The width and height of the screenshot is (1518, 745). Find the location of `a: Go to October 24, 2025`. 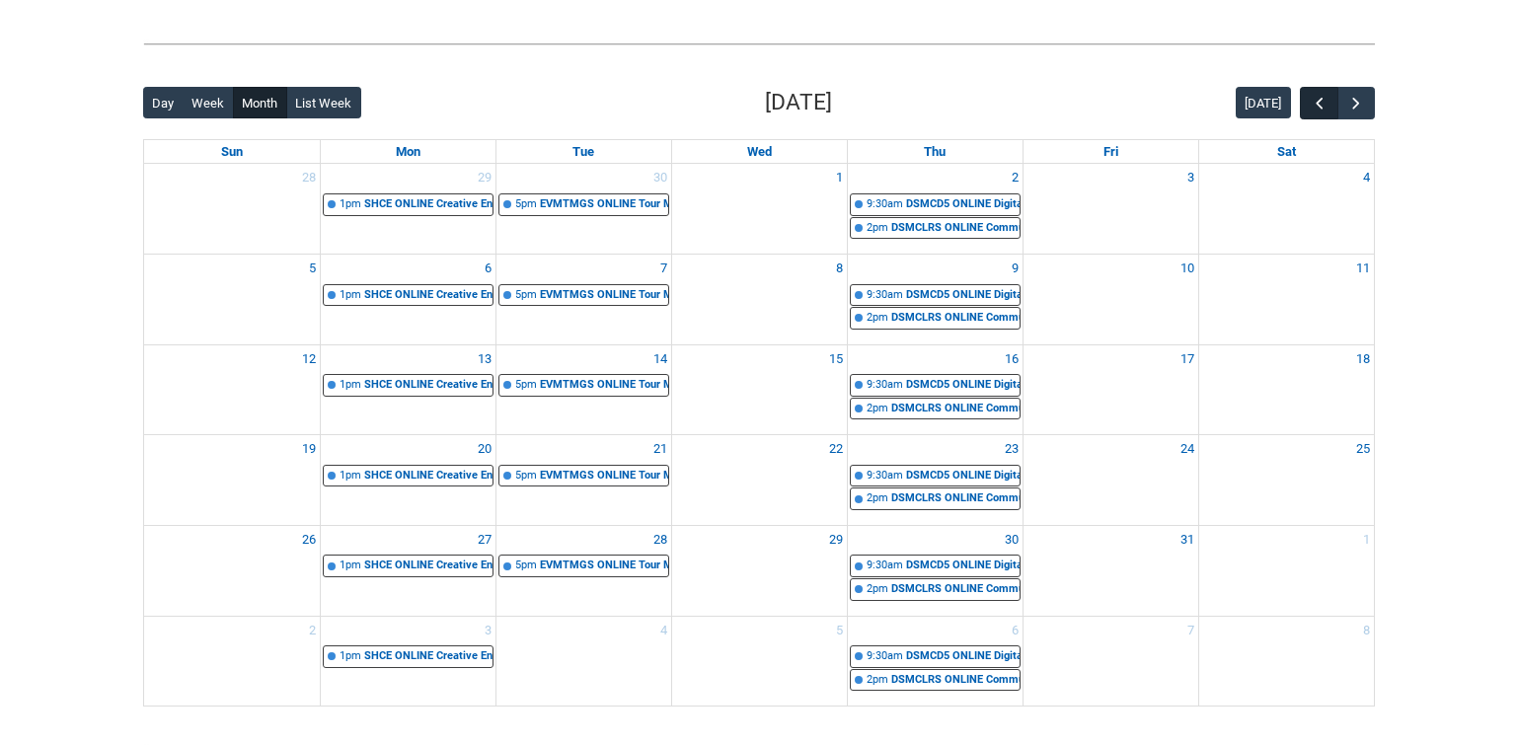

a: Go to October 24, 2025 is located at coordinates (1188, 449).